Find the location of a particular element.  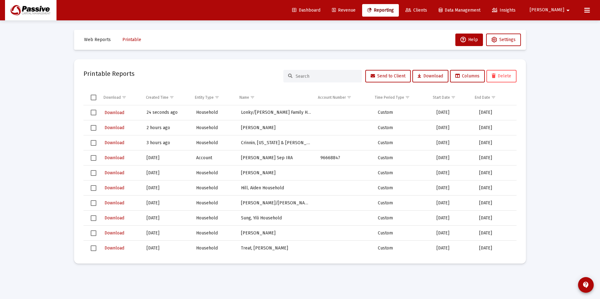

span: Help is located at coordinates (469, 40).